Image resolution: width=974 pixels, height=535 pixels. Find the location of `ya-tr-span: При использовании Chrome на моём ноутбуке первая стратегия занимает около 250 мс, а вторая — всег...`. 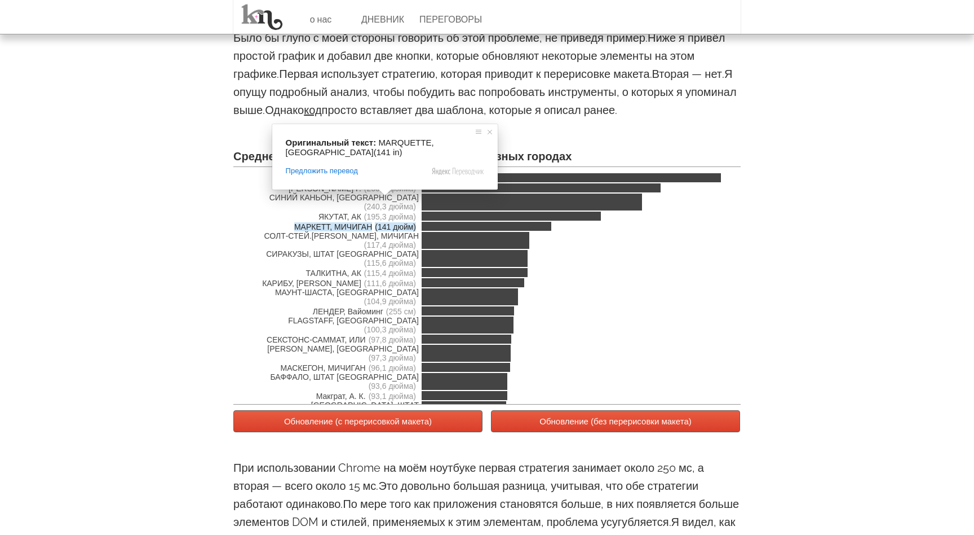

ya-tr-span: При использовании Chrome на моём ноутбуке первая стратегия занимает около 250 мс, а вторая — всег... is located at coordinates (469, 476).